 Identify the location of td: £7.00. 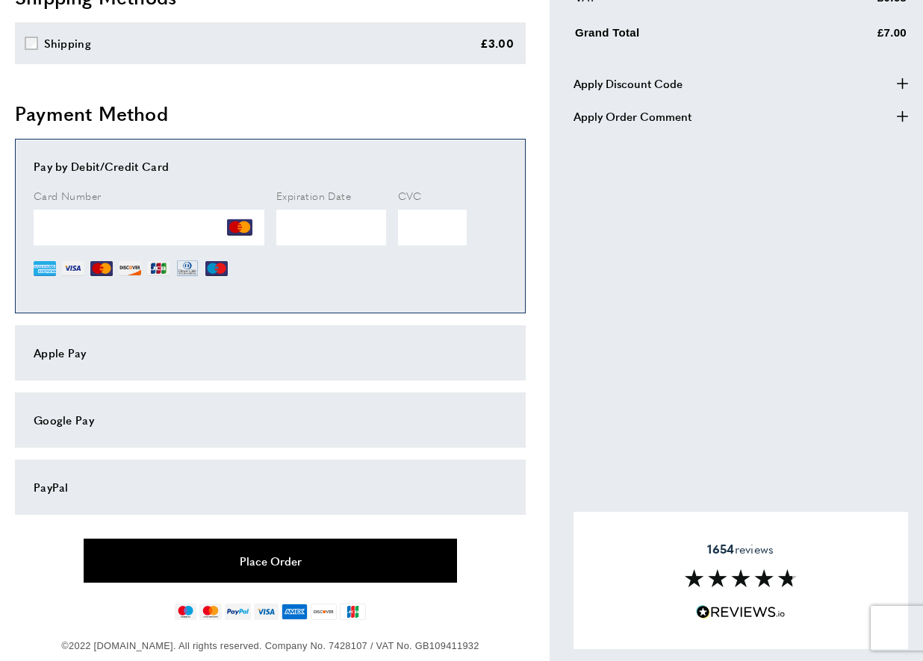
(855, 37).